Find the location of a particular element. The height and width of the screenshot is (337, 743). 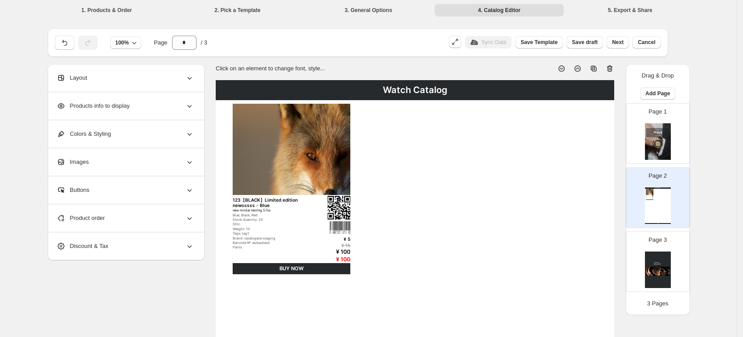

div: ¥ 15 is located at coordinates (329, 246).